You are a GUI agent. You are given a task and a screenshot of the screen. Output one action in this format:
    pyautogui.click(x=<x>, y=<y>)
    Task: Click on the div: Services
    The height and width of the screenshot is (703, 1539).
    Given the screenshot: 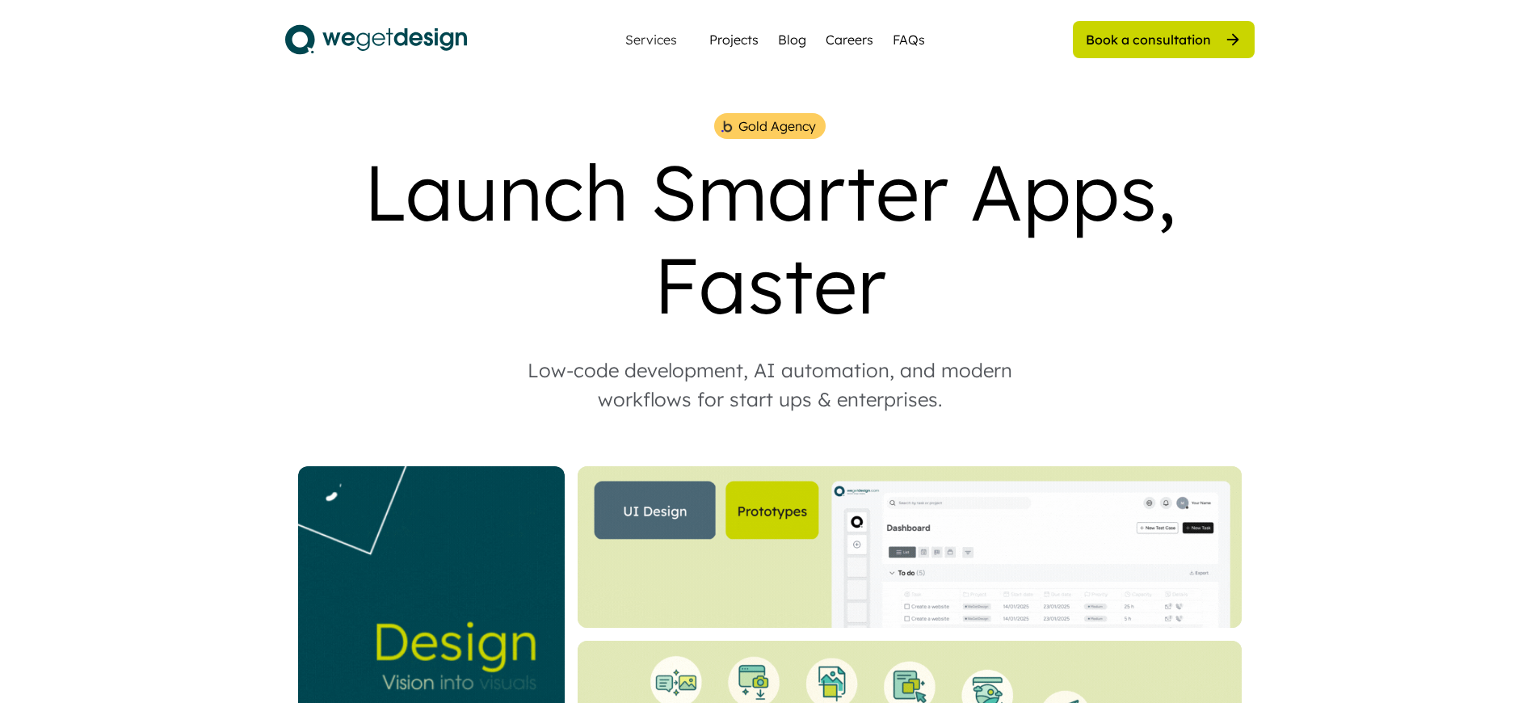 What is the action you would take?
    pyautogui.click(x=651, y=40)
    